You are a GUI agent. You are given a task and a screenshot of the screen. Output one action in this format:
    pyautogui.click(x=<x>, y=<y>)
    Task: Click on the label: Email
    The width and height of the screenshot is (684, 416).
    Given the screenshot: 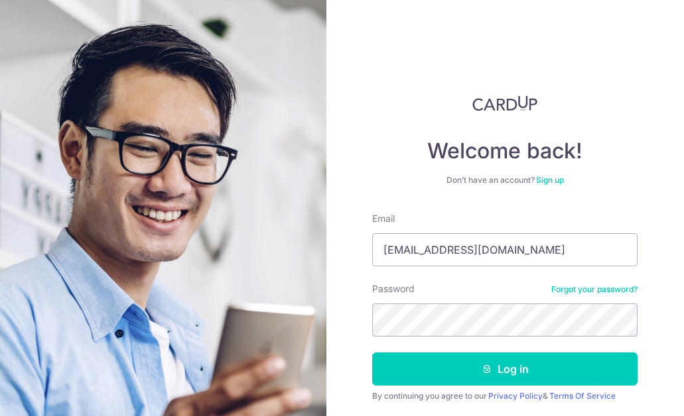 What is the action you would take?
    pyautogui.click(x=383, y=219)
    